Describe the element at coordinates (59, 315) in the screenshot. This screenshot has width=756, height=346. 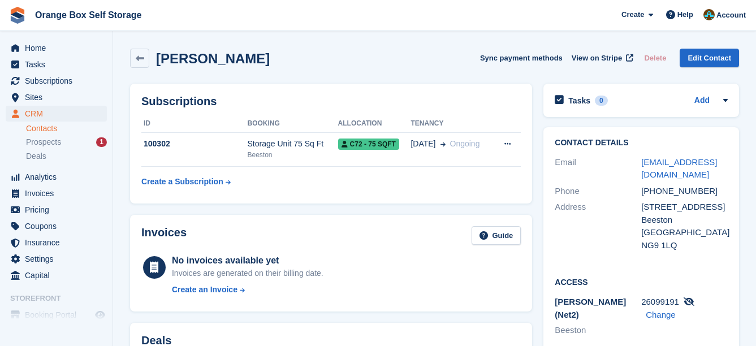
I see `span: Booking Portal` at that location.